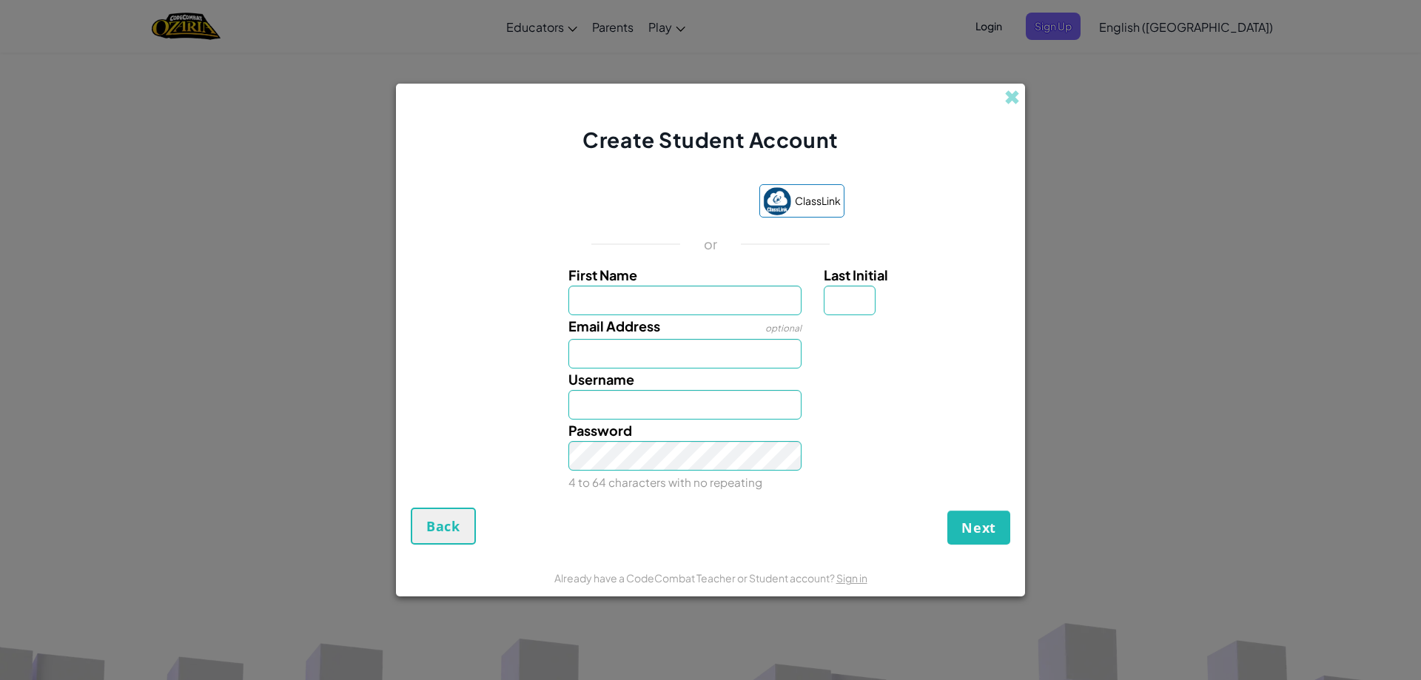  What do you see at coordinates (710, 244) in the screenshot?
I see `p: or` at bounding box center [710, 244].